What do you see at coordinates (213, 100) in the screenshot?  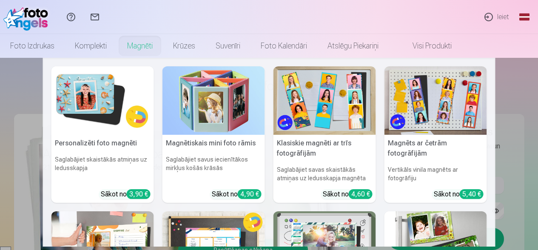 I see `img: Magnētiskais mini foto rāmis` at bounding box center [213, 100].